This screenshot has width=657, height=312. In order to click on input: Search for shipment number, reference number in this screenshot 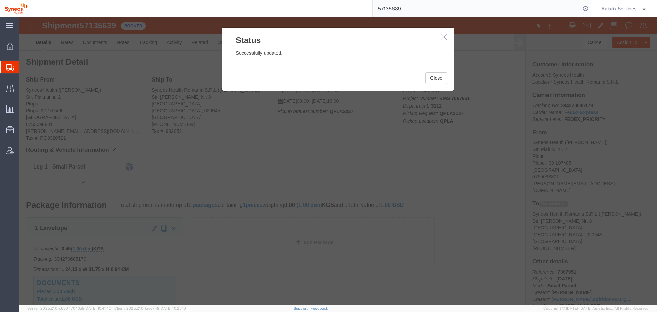, I will do `click(477, 9)`.